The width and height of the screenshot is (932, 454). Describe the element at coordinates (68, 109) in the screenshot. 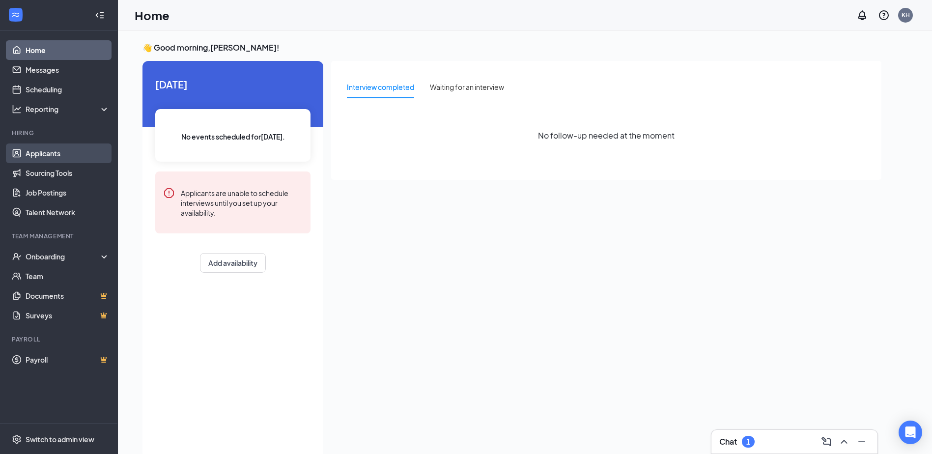

I see `div: Reporting` at that location.